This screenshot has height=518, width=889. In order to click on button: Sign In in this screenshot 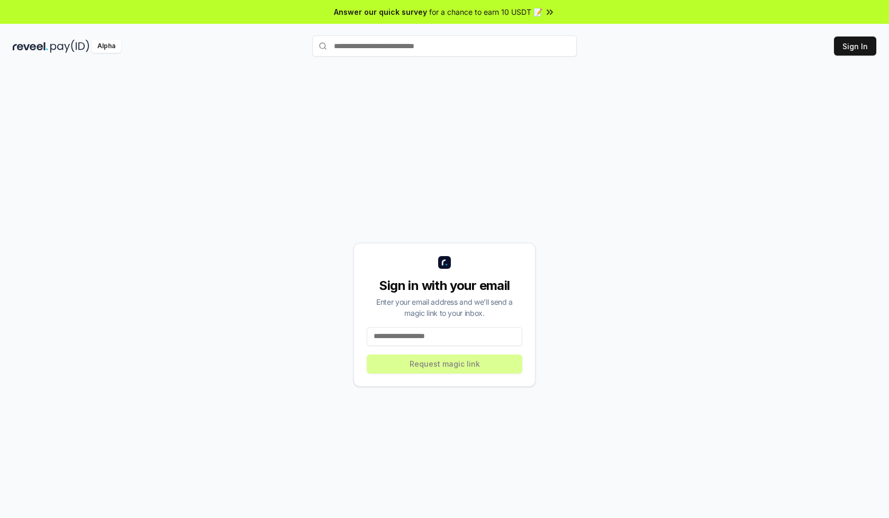, I will do `click(855, 46)`.